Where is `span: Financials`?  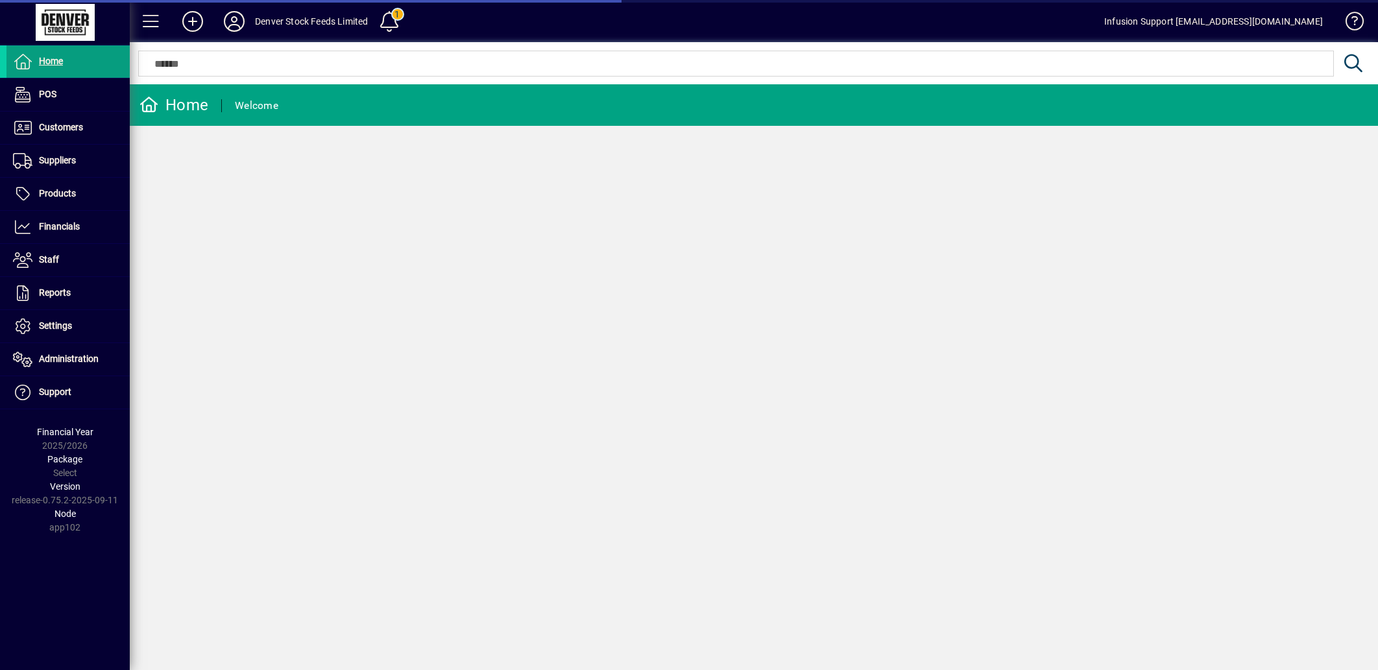
span: Financials is located at coordinates (59, 226).